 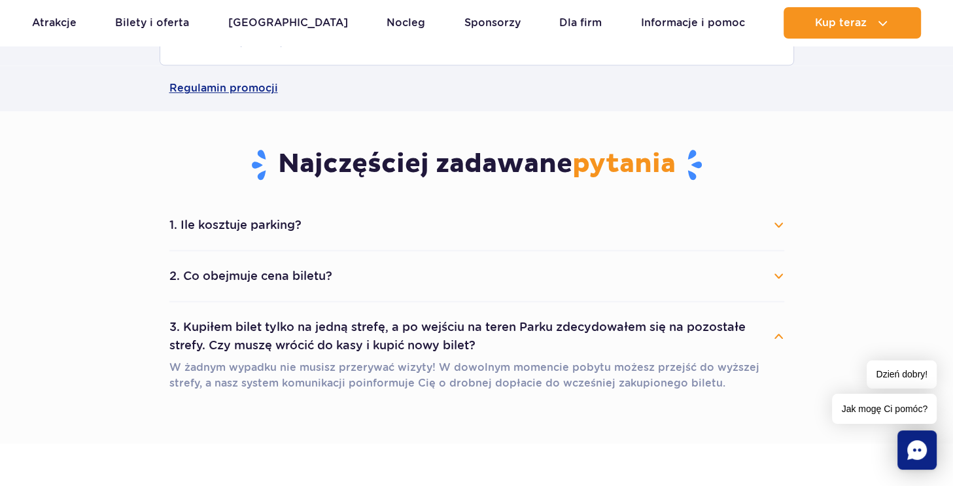 What do you see at coordinates (477, 336) in the screenshot?
I see `button: 3. Kupiłem bilet tylko na jedną strefę, a po wejściu na teren Parku zdecydowałem się na pozostałe...` at bounding box center [477, 336].